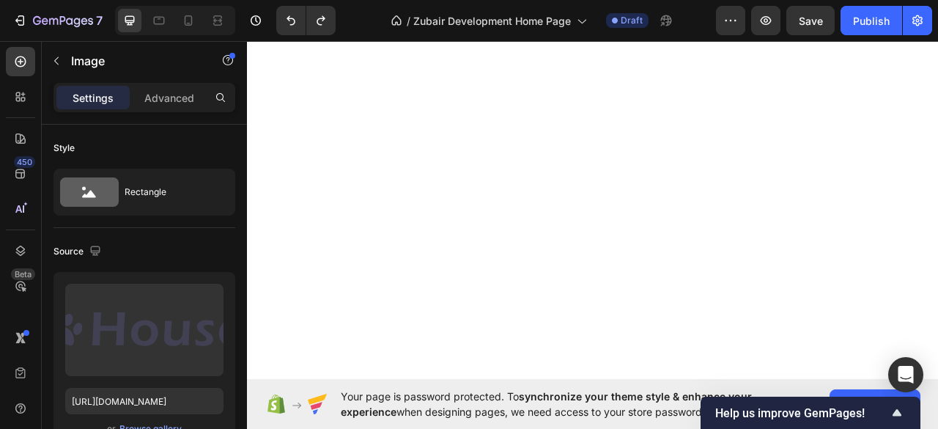 Image resolution: width=938 pixels, height=429 pixels. What do you see at coordinates (23, 274) in the screenshot?
I see `div: Beta` at bounding box center [23, 274].